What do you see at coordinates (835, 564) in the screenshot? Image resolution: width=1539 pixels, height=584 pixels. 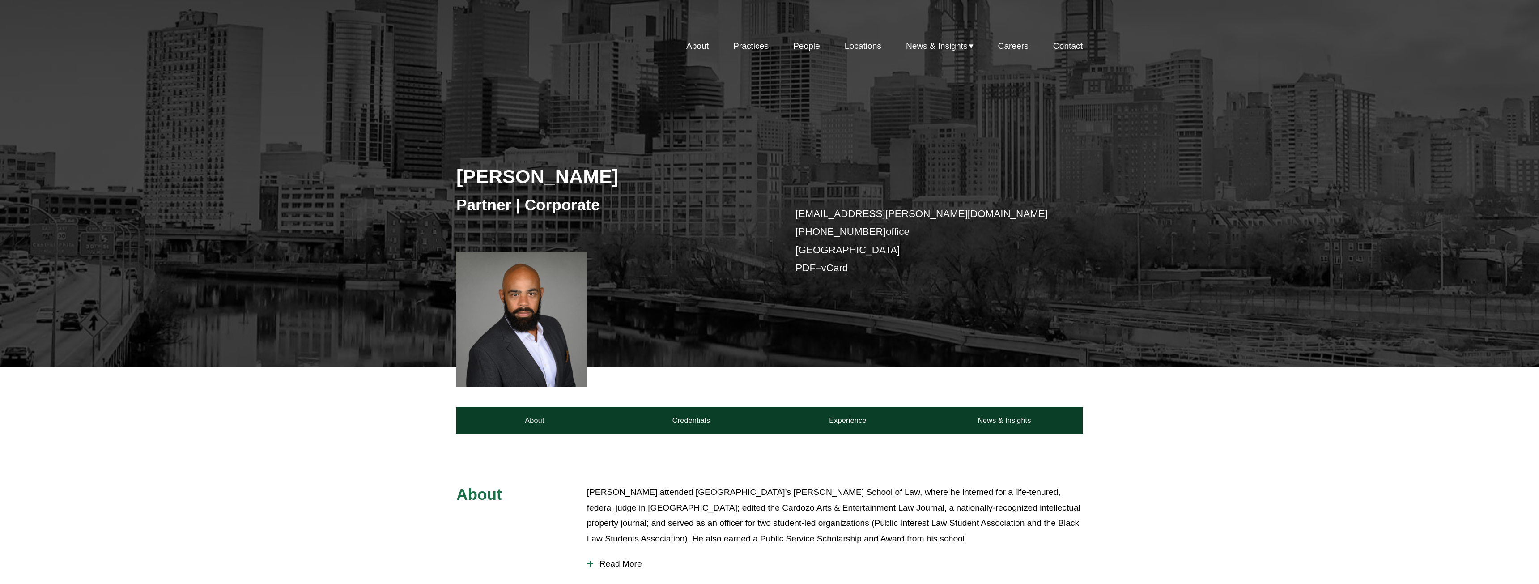 I see `button: Read More` at bounding box center [835, 564].